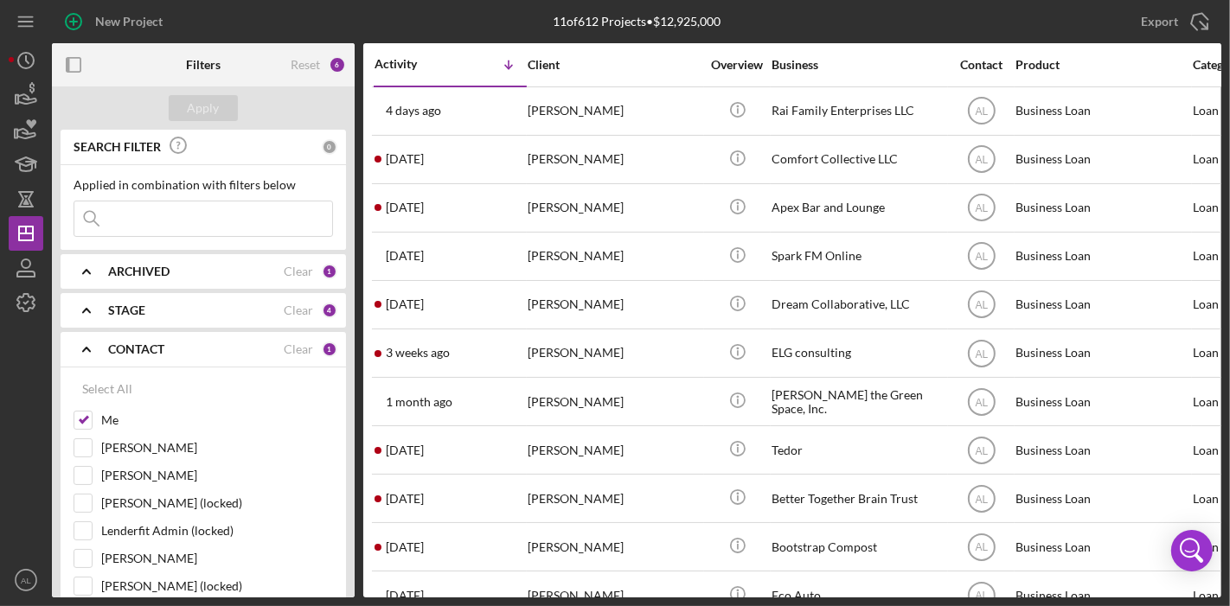  I want to click on time: 2025-08-15 19:57, so click(405, 304).